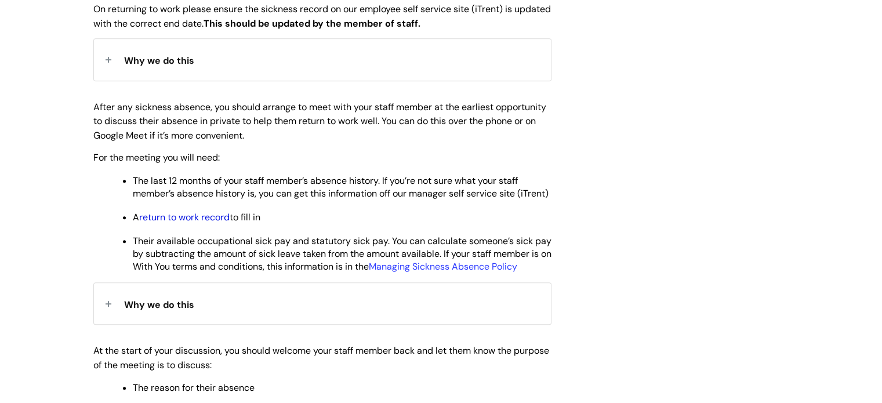 The width and height of the screenshot is (882, 403). What do you see at coordinates (312, 23) in the screenshot?
I see `strong: This should be updated by the member of staff.` at bounding box center [312, 23].